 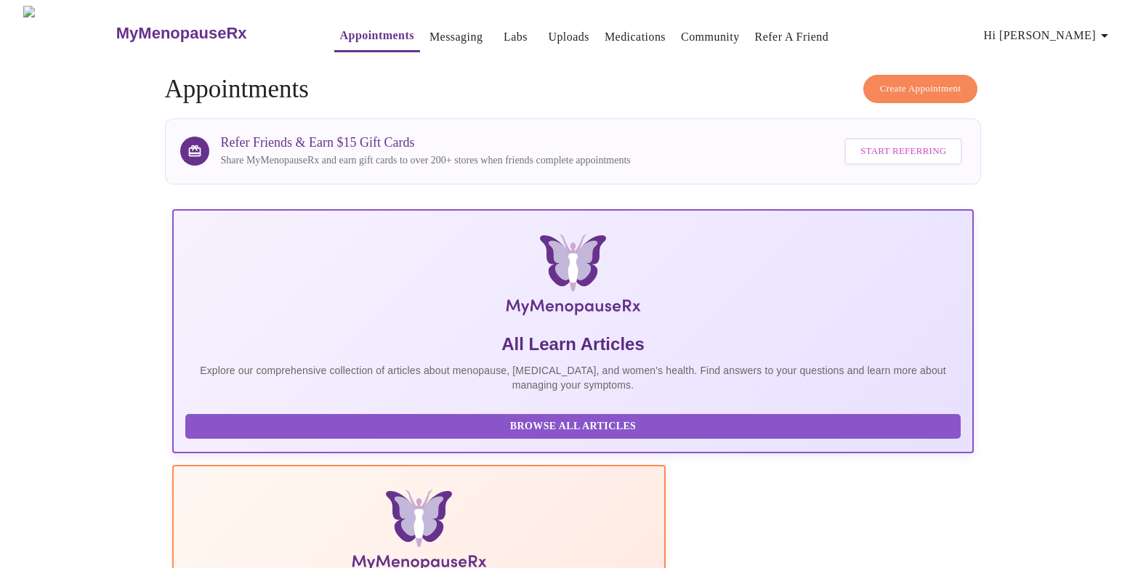 I want to click on h4: Appointments, so click(x=574, y=89).